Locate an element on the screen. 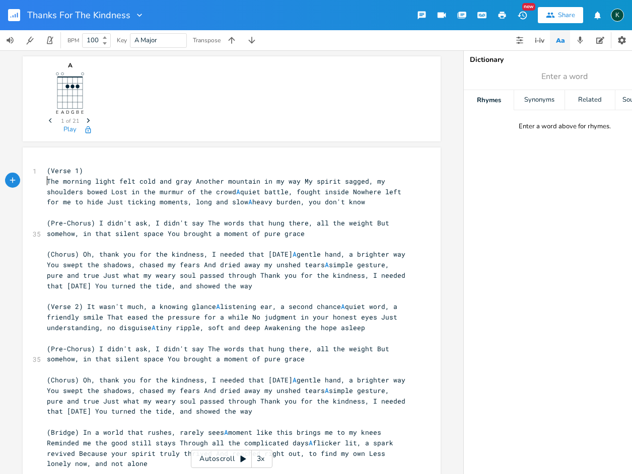  text: D is located at coordinates (67, 112).